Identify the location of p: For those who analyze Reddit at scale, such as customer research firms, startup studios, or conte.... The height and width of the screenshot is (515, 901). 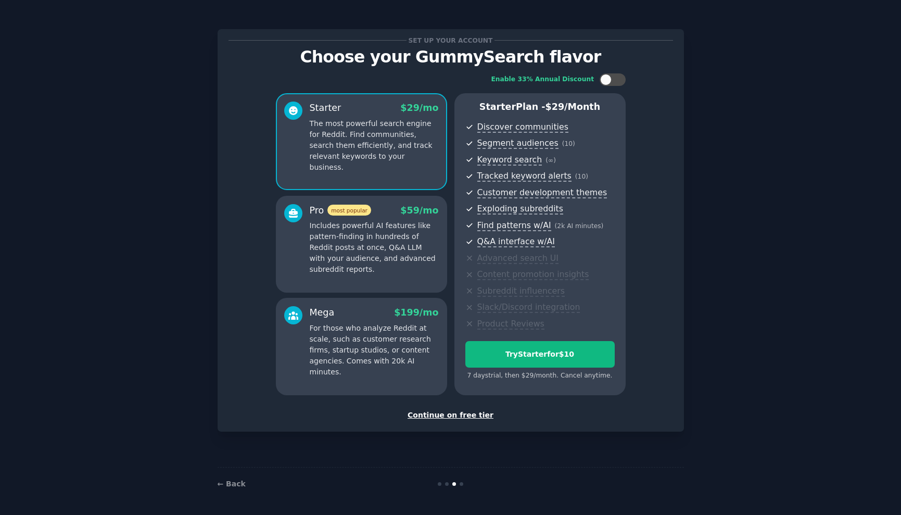
(374, 350).